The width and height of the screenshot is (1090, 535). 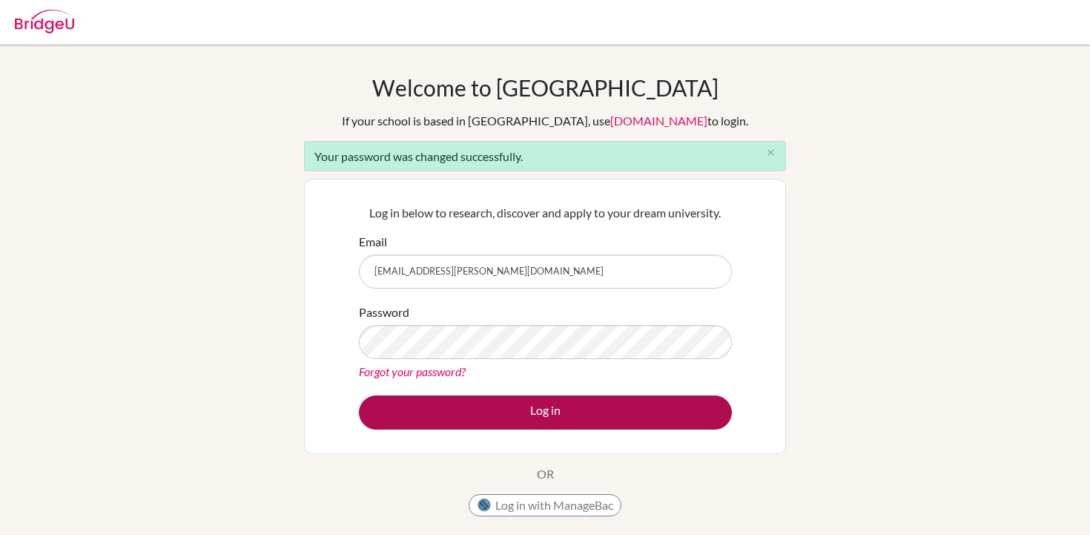 I want to click on div: Your password was changed successfully., so click(x=545, y=156).